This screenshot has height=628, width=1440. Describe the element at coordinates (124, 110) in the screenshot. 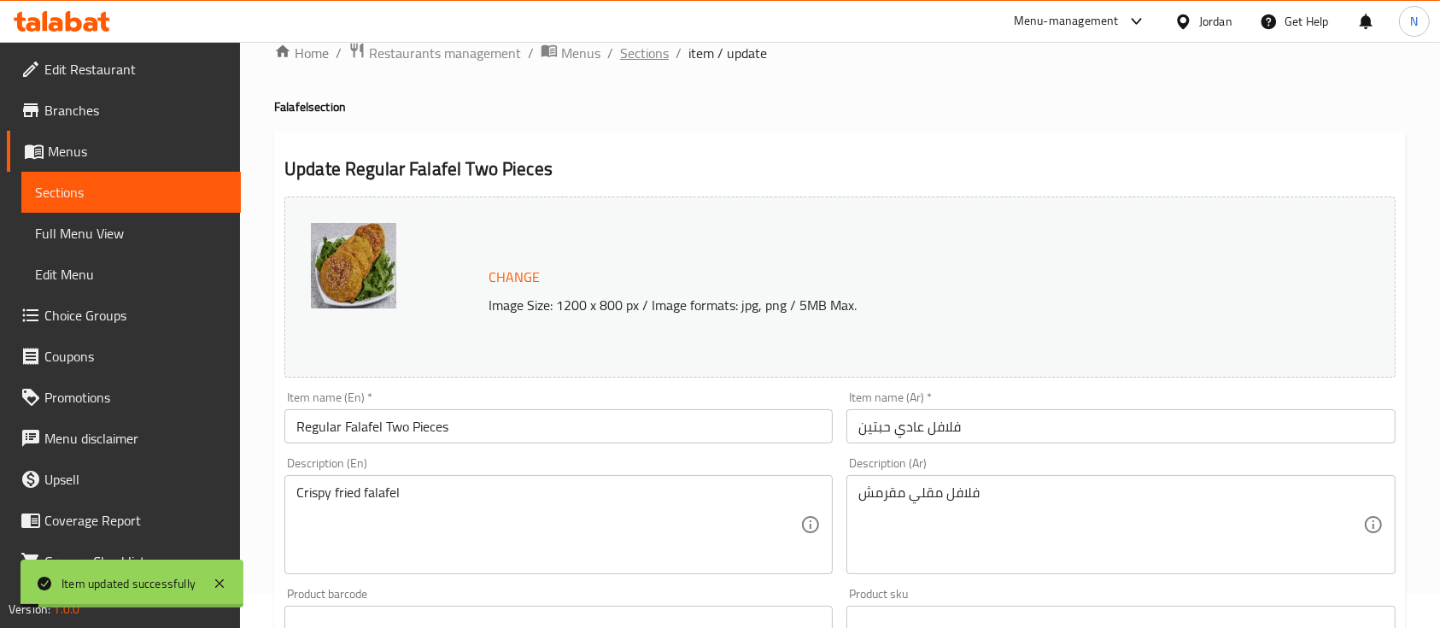

I see `a: Branches` at that location.